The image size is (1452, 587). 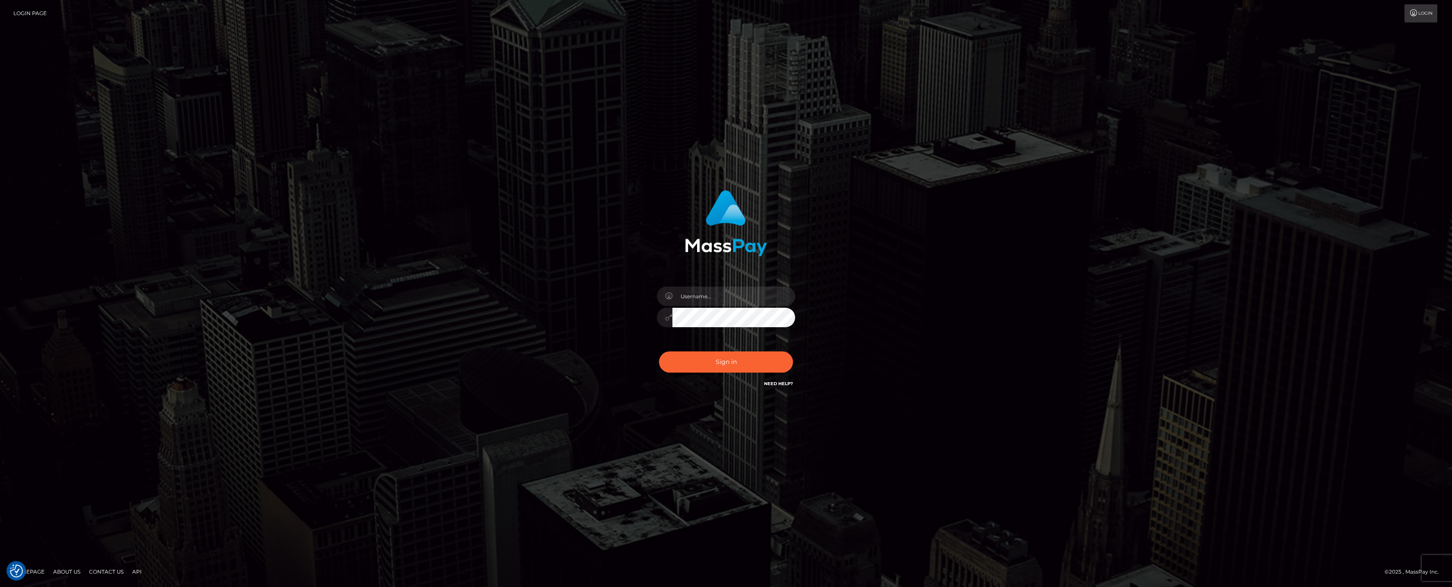 I want to click on button: Consent Preferences, so click(x=16, y=571).